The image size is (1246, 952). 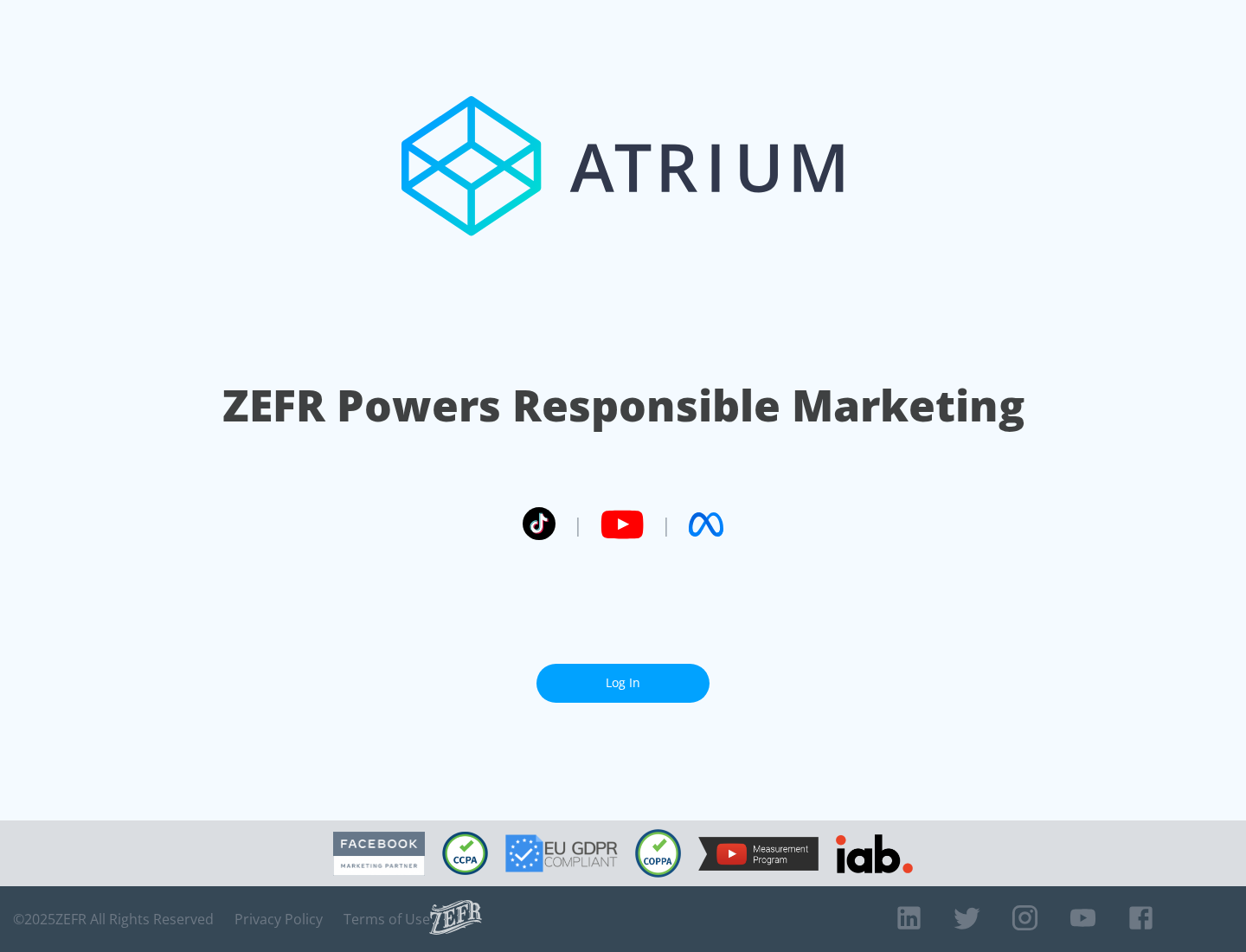 I want to click on img: IAB, so click(x=874, y=854).